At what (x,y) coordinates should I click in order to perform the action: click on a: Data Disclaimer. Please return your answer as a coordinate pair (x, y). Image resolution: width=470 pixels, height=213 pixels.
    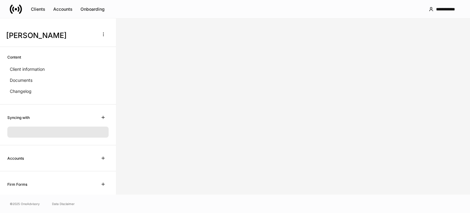
    Looking at the image, I should click on (63, 203).